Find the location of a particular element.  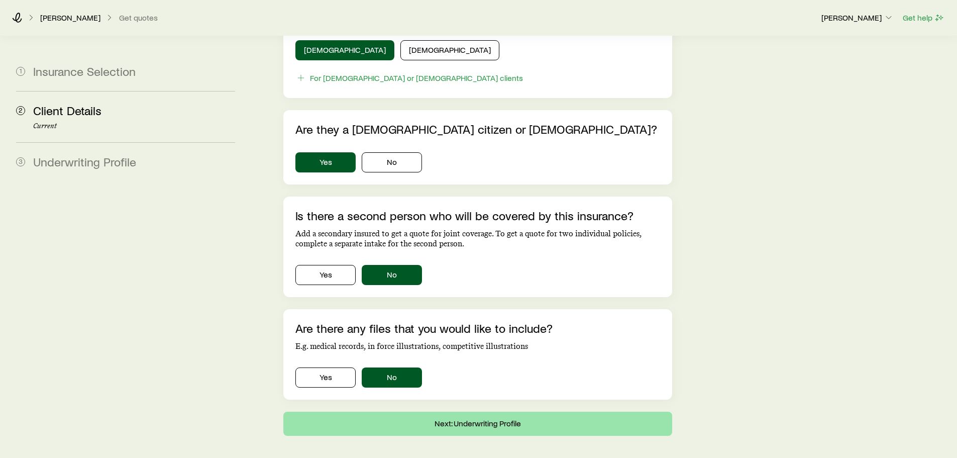

span: Underwriting Profile is located at coordinates (84, 161).